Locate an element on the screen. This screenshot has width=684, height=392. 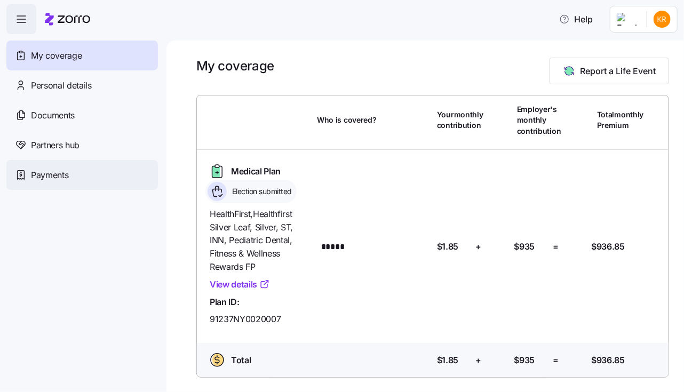
span: Total is located at coordinates (241, 360).